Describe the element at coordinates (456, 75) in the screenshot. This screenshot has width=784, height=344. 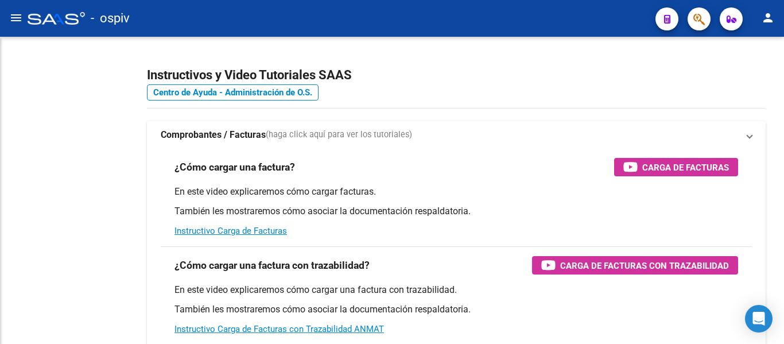
I see `h2: Instructivos y Video Tutoriales SAAS` at that location.